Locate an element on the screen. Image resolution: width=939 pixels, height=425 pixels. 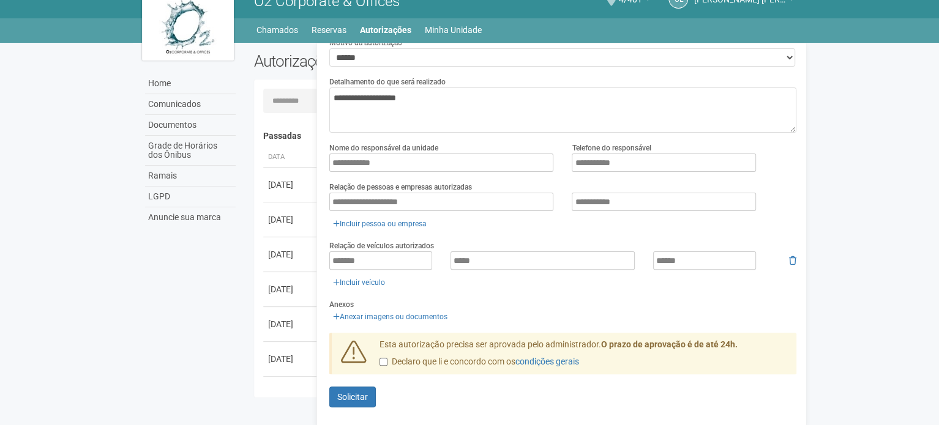
a: Ramais is located at coordinates (190, 176).